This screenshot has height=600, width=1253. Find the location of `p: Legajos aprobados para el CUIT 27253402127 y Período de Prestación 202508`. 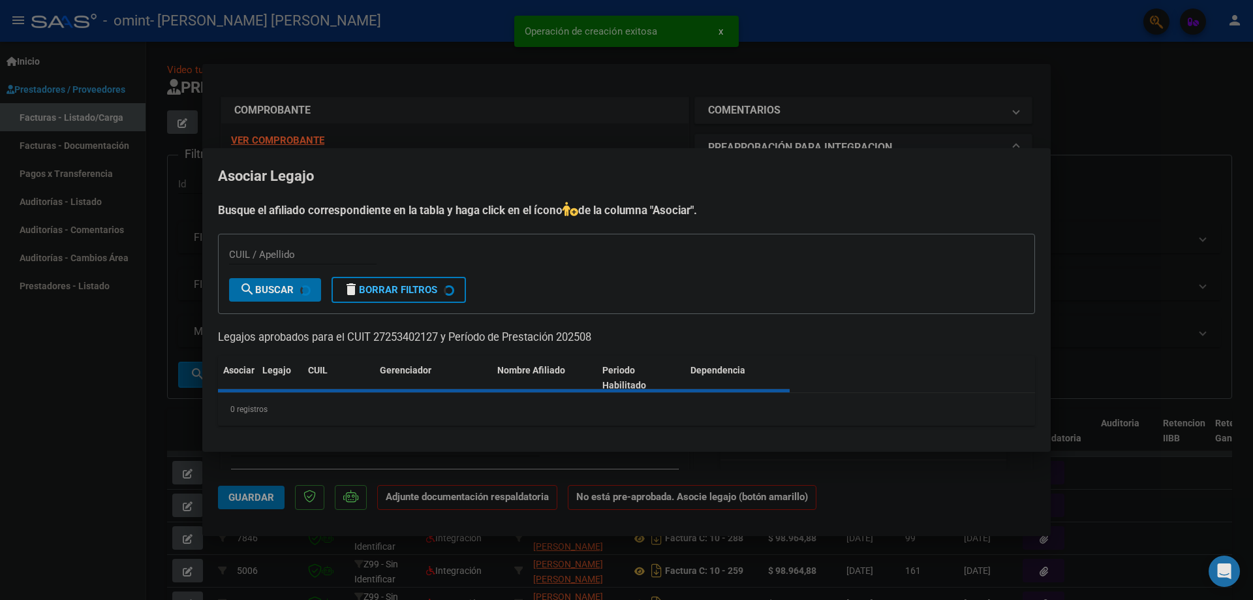

p: Legajos aprobados para el CUIT 27253402127 y Período de Prestación 202508 is located at coordinates (626, 337).